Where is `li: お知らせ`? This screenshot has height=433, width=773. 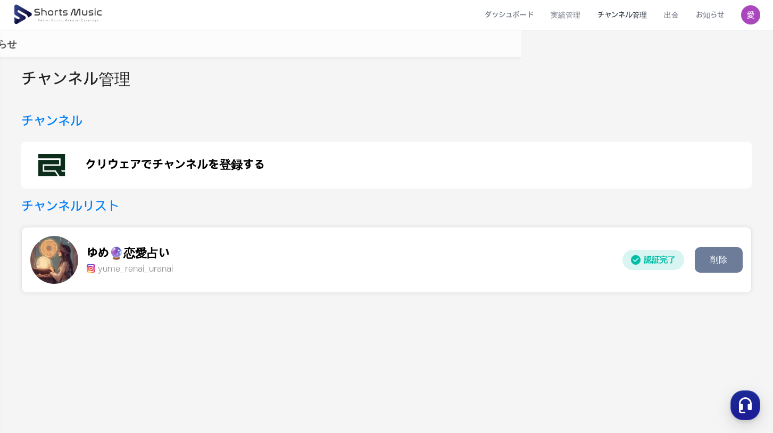
li: お知らせ is located at coordinates (710, 15).